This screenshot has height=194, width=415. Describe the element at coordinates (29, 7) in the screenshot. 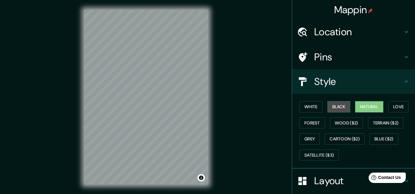

I see `span: Contact Us` at that location.